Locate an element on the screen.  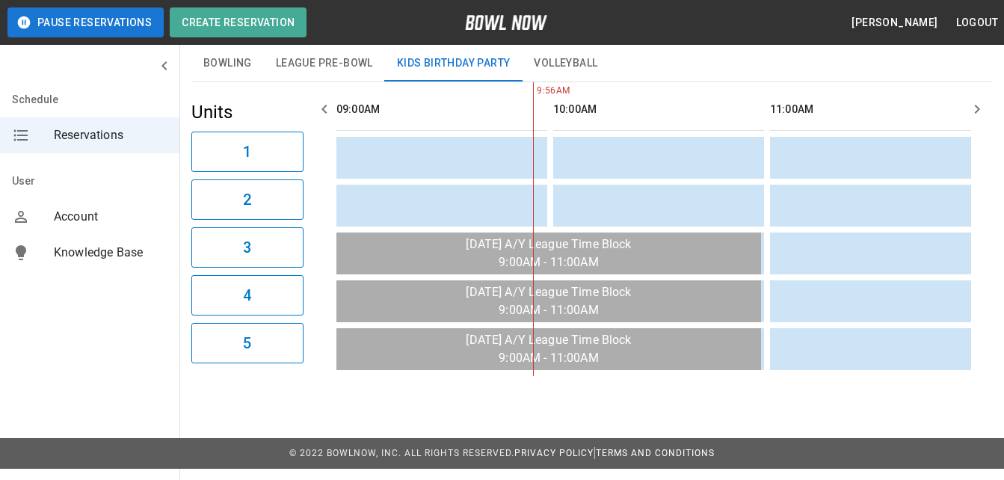
img: logo is located at coordinates (506, 22).